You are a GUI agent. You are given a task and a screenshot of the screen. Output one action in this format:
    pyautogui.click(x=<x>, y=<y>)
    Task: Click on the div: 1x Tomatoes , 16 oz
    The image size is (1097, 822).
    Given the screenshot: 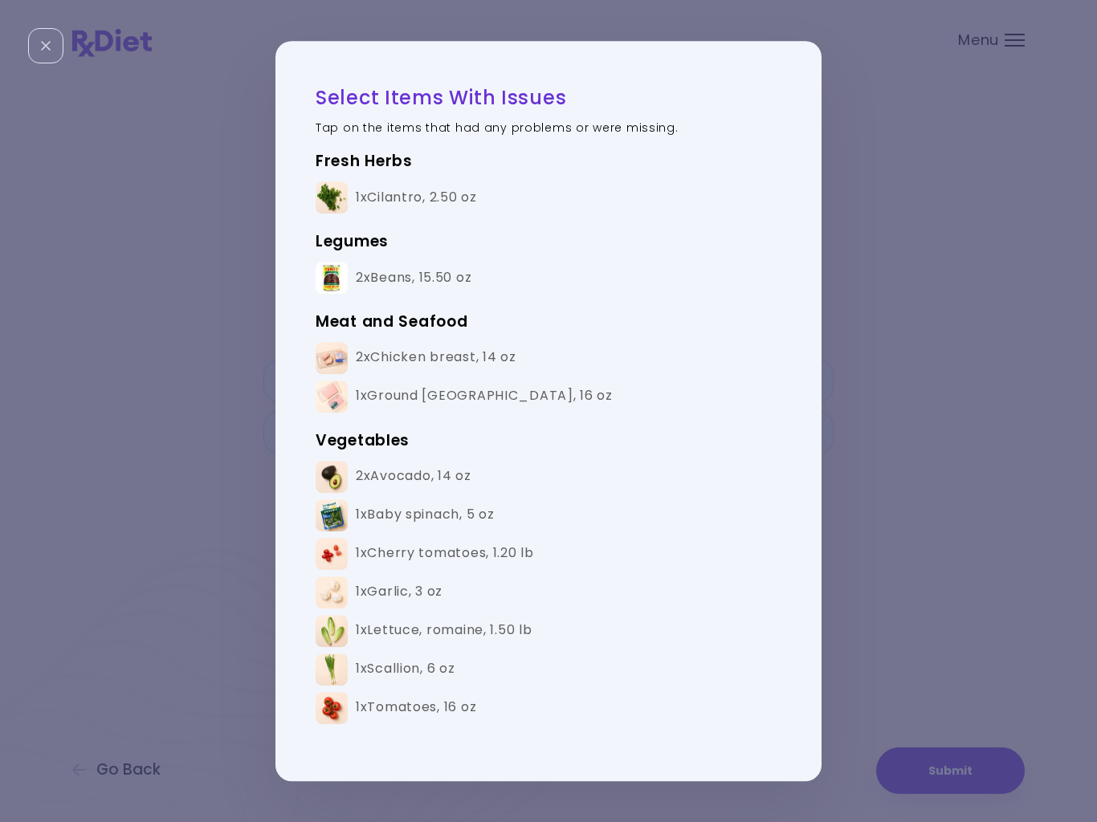 What is the action you would take?
    pyautogui.click(x=416, y=708)
    